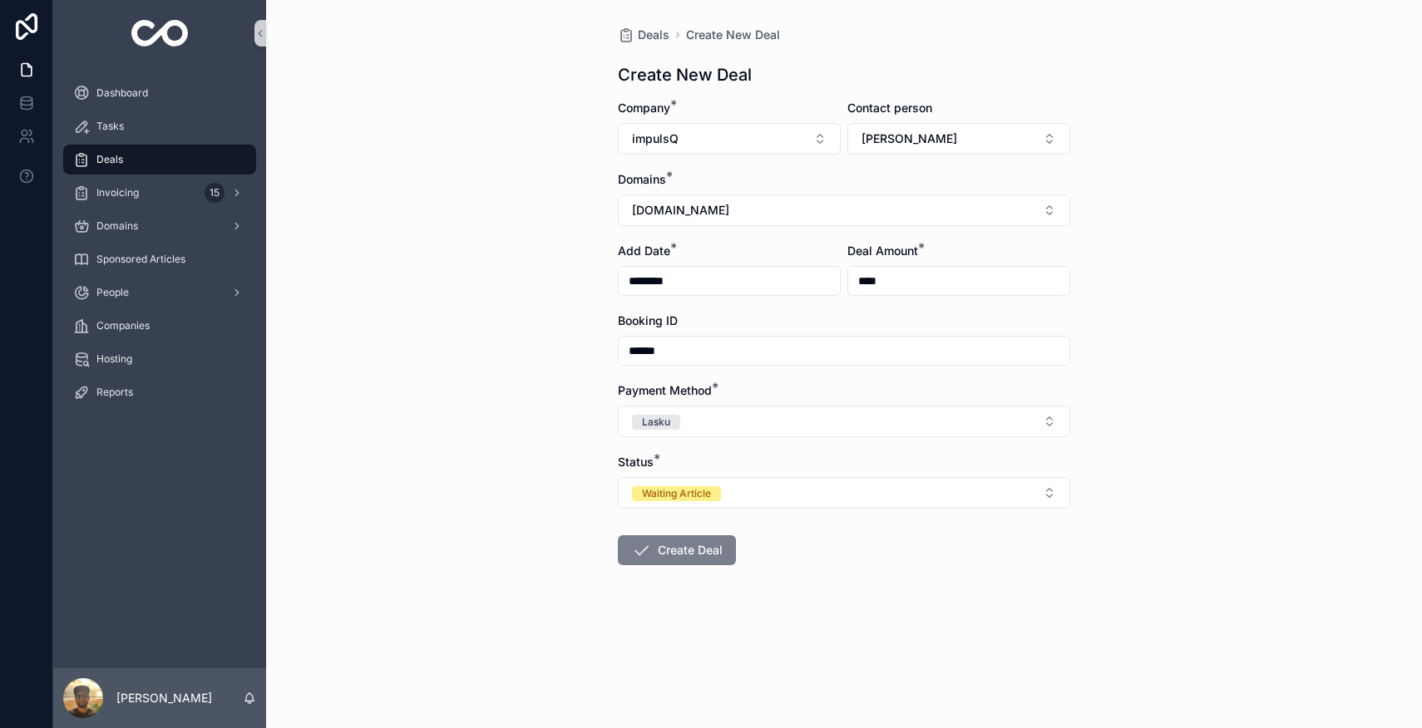 The width and height of the screenshot is (1422, 728). What do you see at coordinates (648, 320) in the screenshot?
I see `span: Booking ID` at bounding box center [648, 320].